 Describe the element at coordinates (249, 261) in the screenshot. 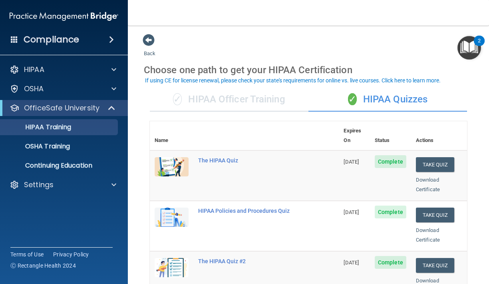

I see `div: The HIPAA Quiz #2` at that location.